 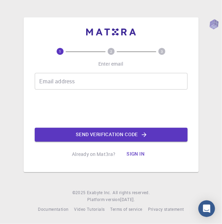 I want to click on a: Terms of service, so click(x=126, y=209).